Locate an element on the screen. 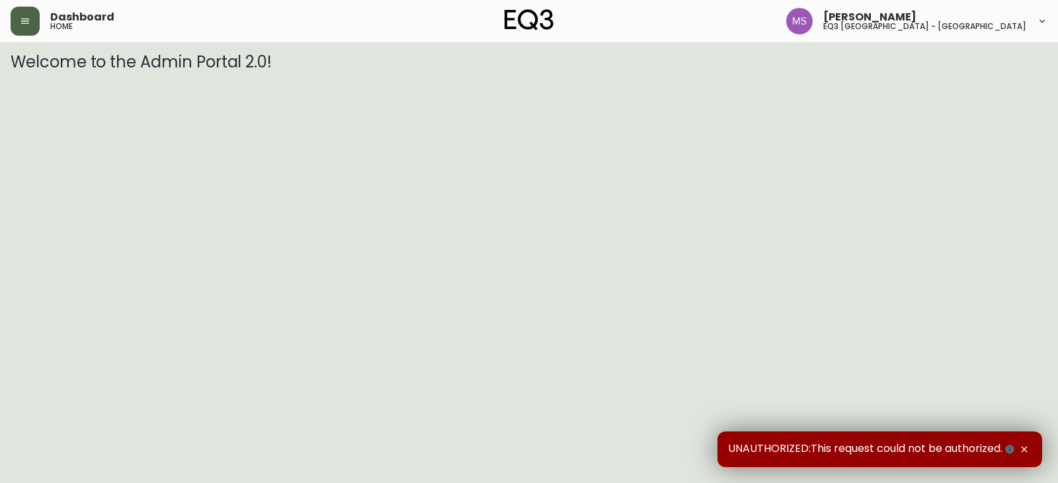 The width and height of the screenshot is (1058, 483). span: Dashboard is located at coordinates (82, 17).